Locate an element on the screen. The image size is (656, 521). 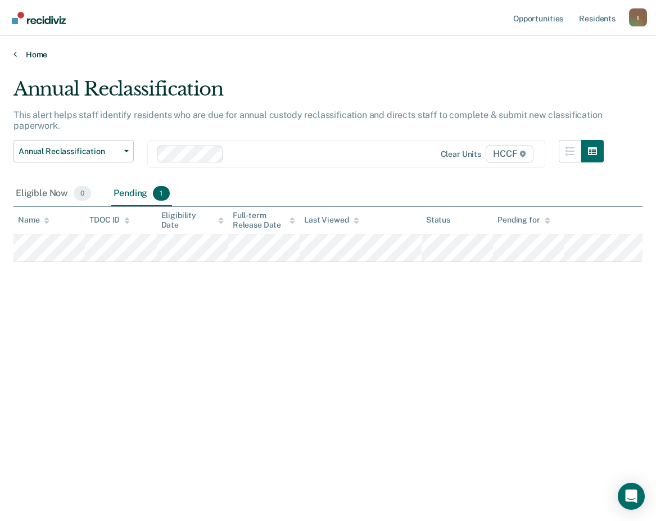
button: Annual Reclassification is located at coordinates (74, 151).